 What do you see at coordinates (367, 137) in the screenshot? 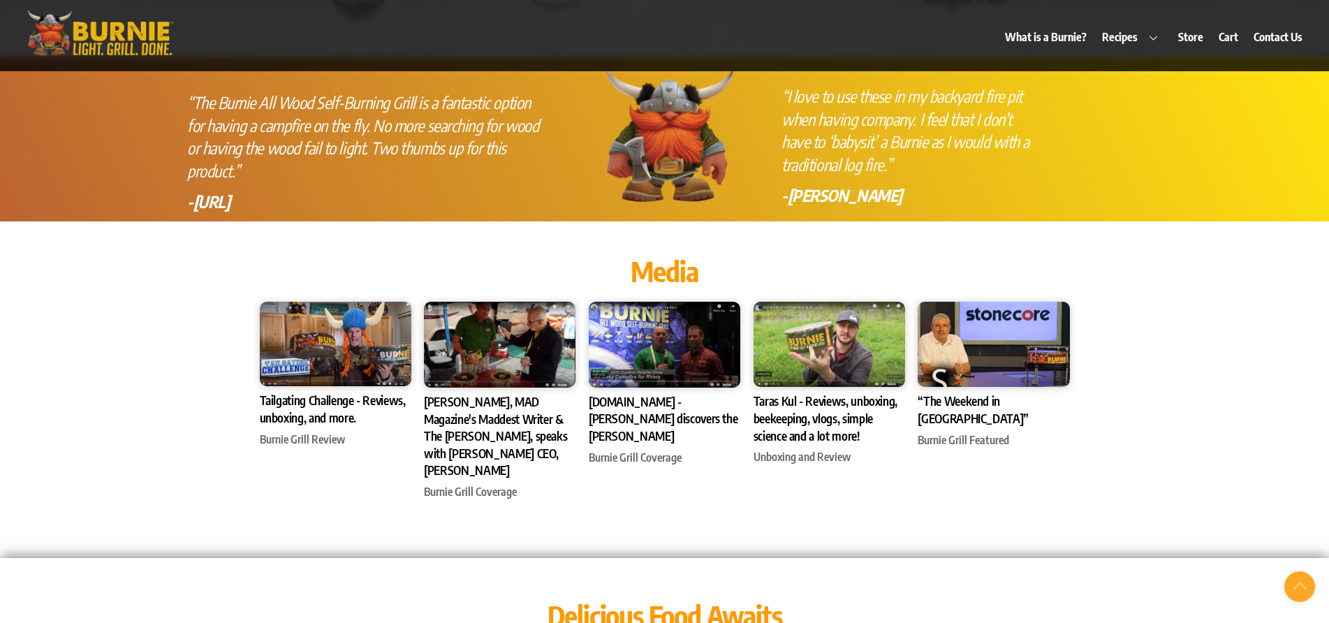
I see `h3: “The Burnie All Wood Self-Burning Grill is a fantastic option for having a campfire on the fly. N...` at bounding box center [367, 137].